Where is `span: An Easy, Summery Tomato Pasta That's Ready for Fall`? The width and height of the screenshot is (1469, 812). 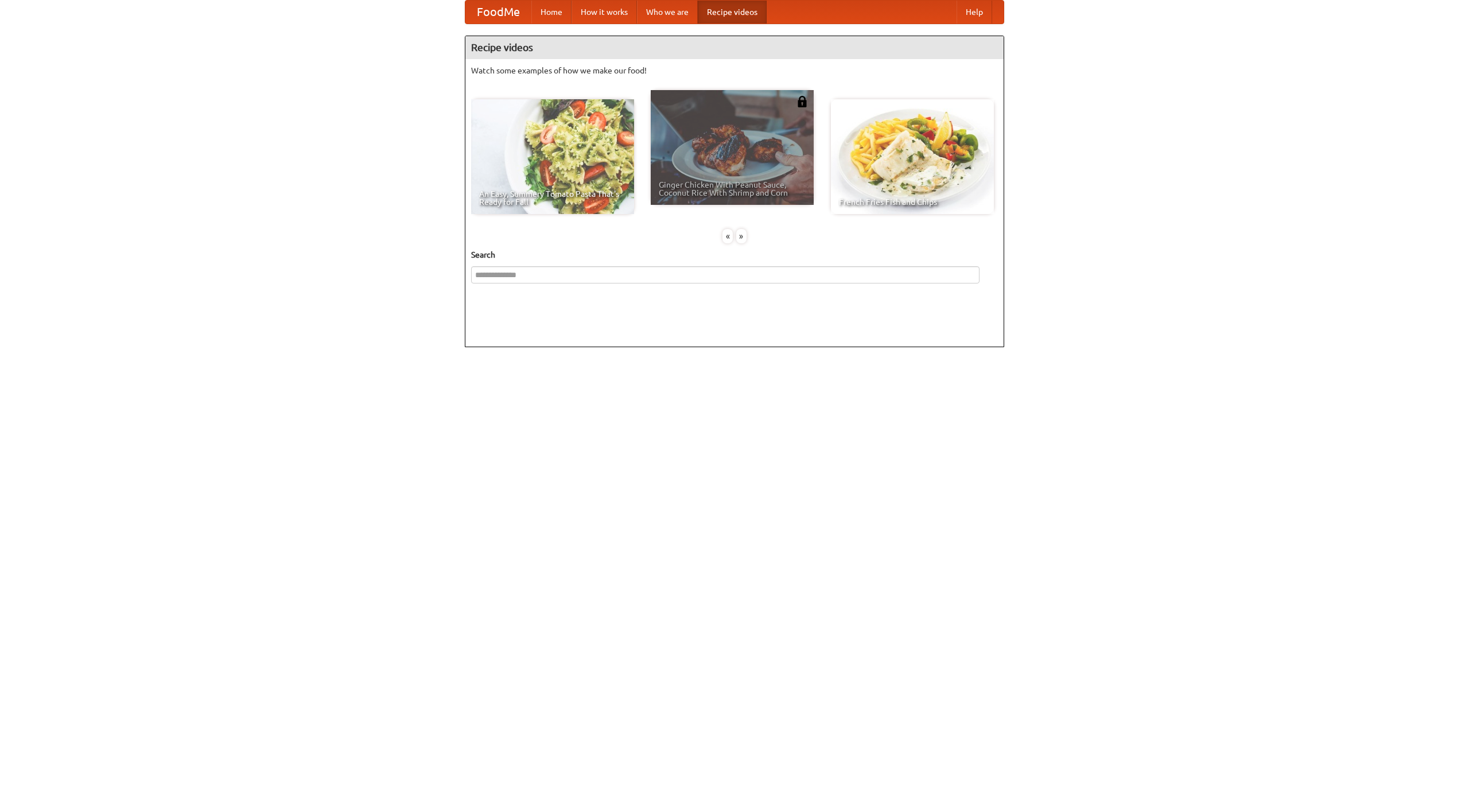
span: An Easy, Summery Tomato Pasta That's Ready for Fall is located at coordinates (552, 198).